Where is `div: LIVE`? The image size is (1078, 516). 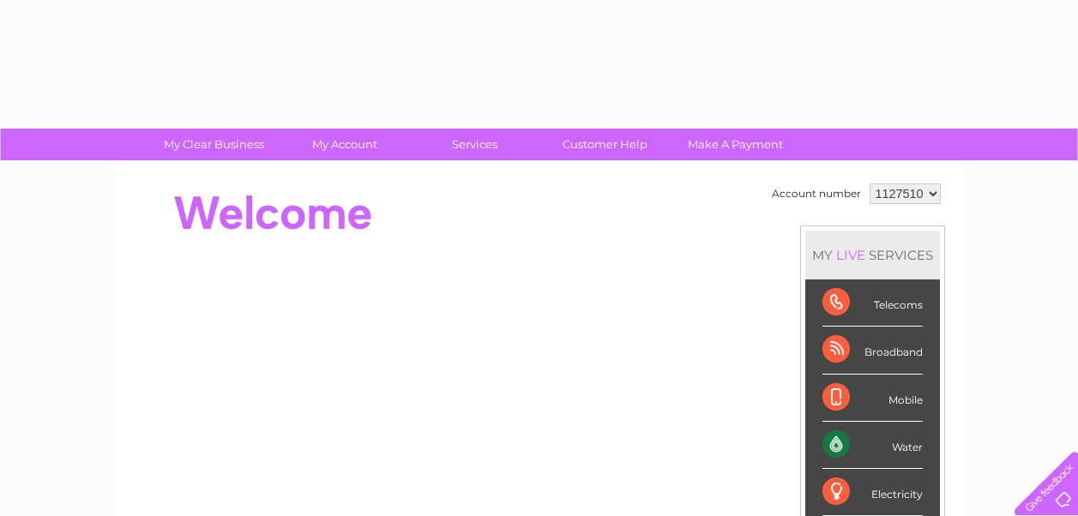
div: LIVE is located at coordinates (851, 255).